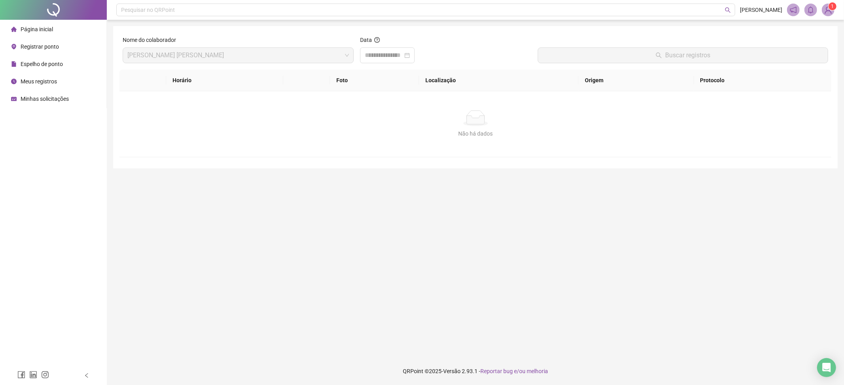 The width and height of the screenshot is (844, 385). What do you see at coordinates (727, 10) in the screenshot?
I see `span: search` at bounding box center [727, 10].